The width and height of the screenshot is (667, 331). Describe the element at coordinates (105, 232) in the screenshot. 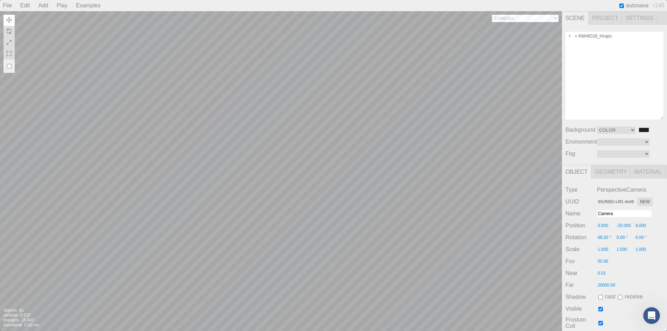

I see `button: Messages` at that location.